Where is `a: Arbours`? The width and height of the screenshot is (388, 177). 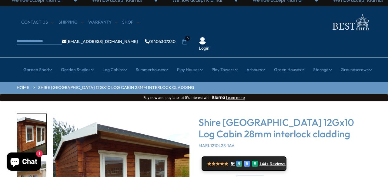
a: Arbours is located at coordinates (256, 70).